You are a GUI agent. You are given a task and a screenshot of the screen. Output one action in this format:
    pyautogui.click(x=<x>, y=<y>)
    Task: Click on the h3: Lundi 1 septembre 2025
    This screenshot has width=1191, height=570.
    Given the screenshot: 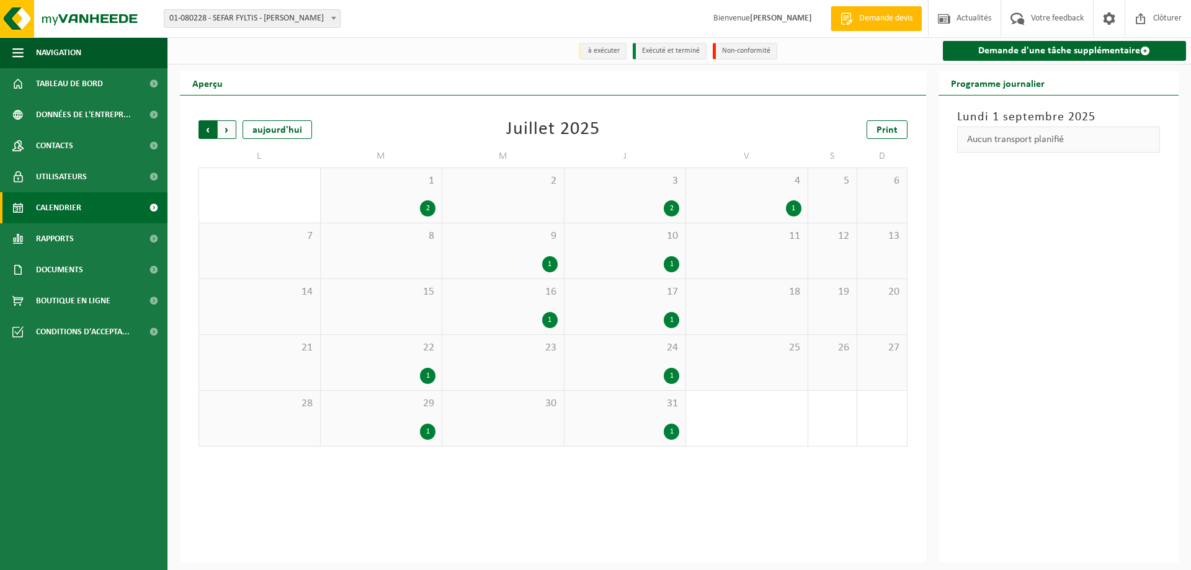 What is the action you would take?
    pyautogui.click(x=1059, y=117)
    